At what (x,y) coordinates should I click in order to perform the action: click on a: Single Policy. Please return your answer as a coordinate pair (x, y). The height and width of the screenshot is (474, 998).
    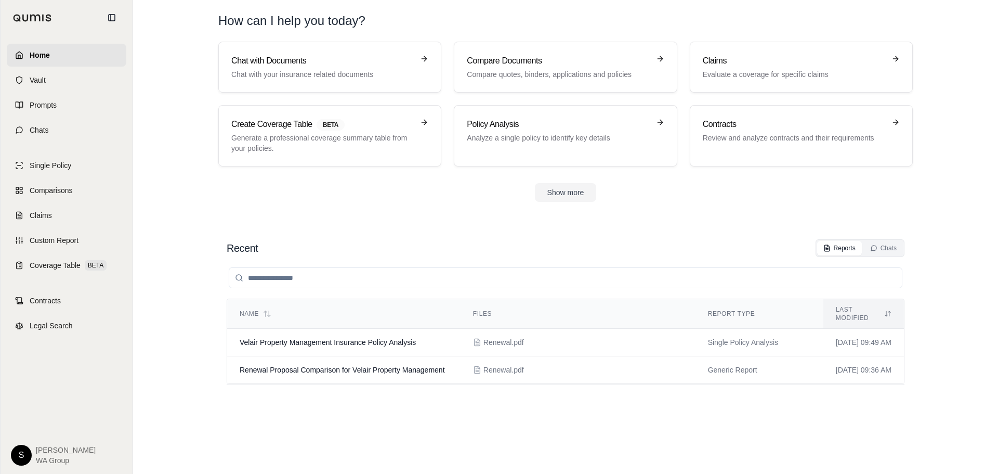
    Looking at the image, I should click on (67, 165).